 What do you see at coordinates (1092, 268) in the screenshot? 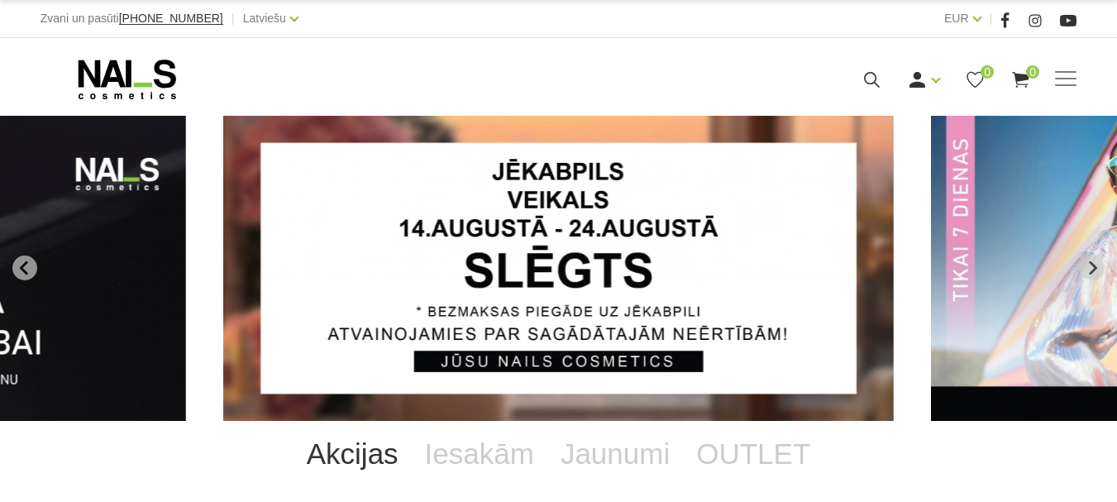
I see `button: Next slide` at bounding box center [1092, 268].